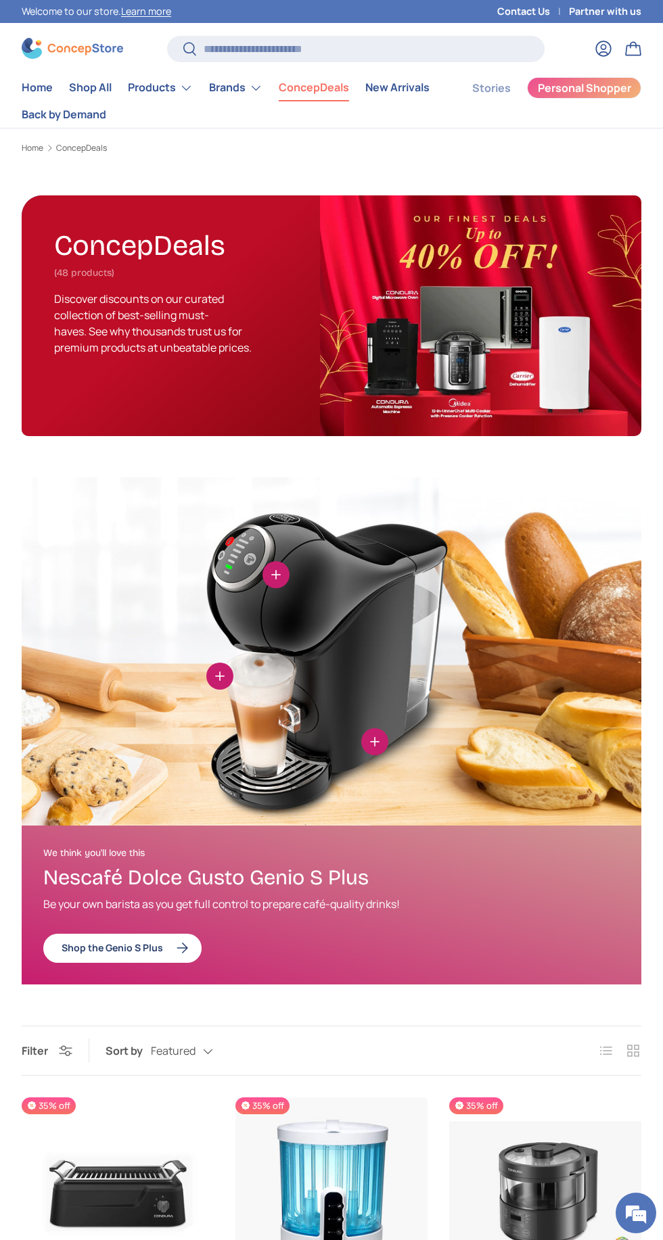 The image size is (663, 1240). Describe the element at coordinates (397, 87) in the screenshot. I see `a: New Arrivals` at that location.